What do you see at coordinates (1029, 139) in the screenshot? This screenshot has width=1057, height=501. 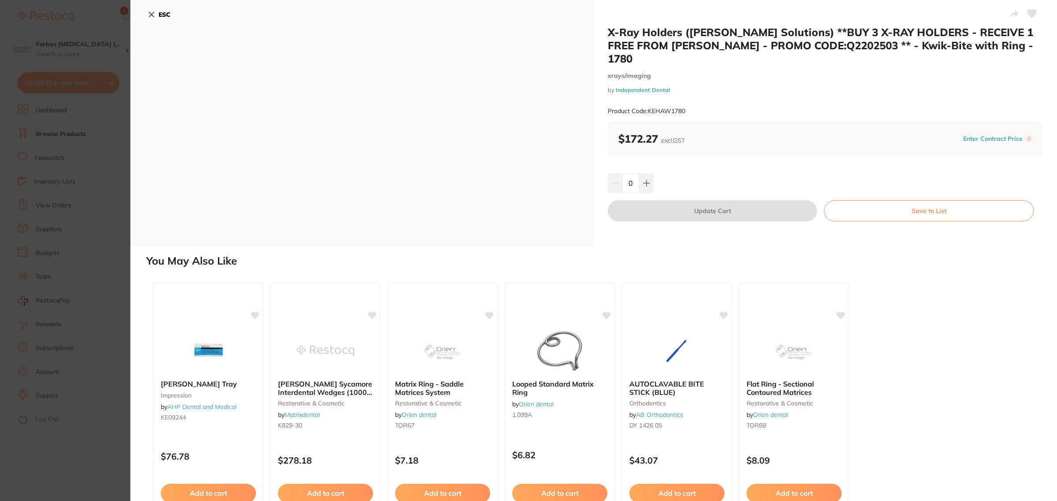 I see `label: i` at bounding box center [1029, 139].